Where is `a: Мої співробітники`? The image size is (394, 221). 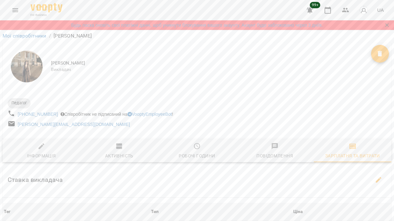 a: Мої співробітники is located at coordinates (25, 36).